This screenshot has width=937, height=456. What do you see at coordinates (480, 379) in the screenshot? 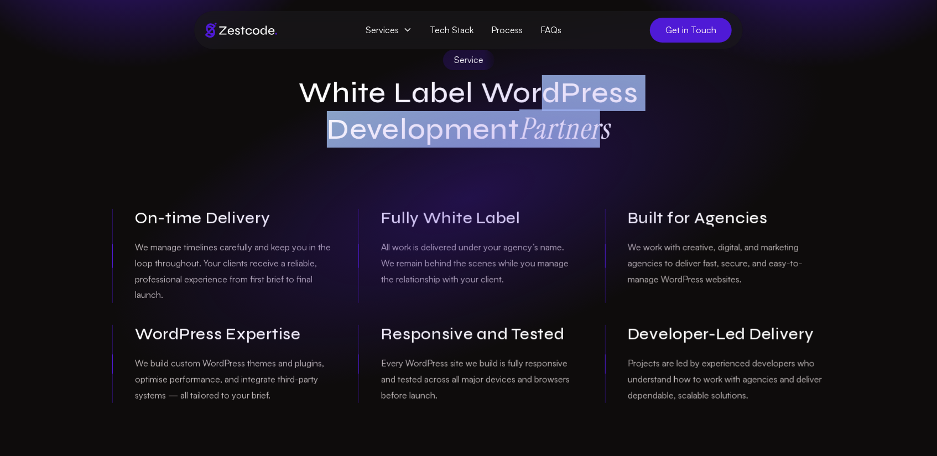
I see `p: Every WordPress site we build is fully responsive and tested across all major devices and browser...` at bounding box center [480, 379].